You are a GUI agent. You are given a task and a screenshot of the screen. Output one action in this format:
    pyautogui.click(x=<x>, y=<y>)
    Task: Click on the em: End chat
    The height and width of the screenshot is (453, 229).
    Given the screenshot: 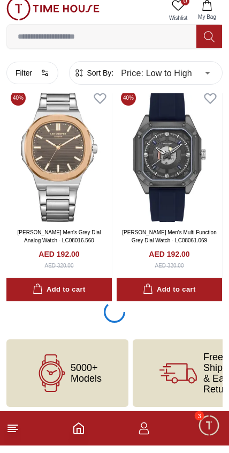 What is the action you would take?
    pyautogui.click(x=217, y=382)
    